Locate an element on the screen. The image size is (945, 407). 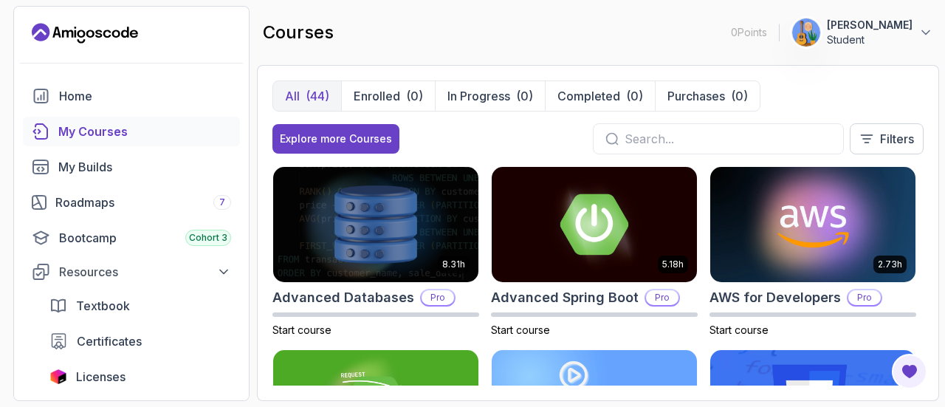
div: My Courses is located at coordinates (145, 131).